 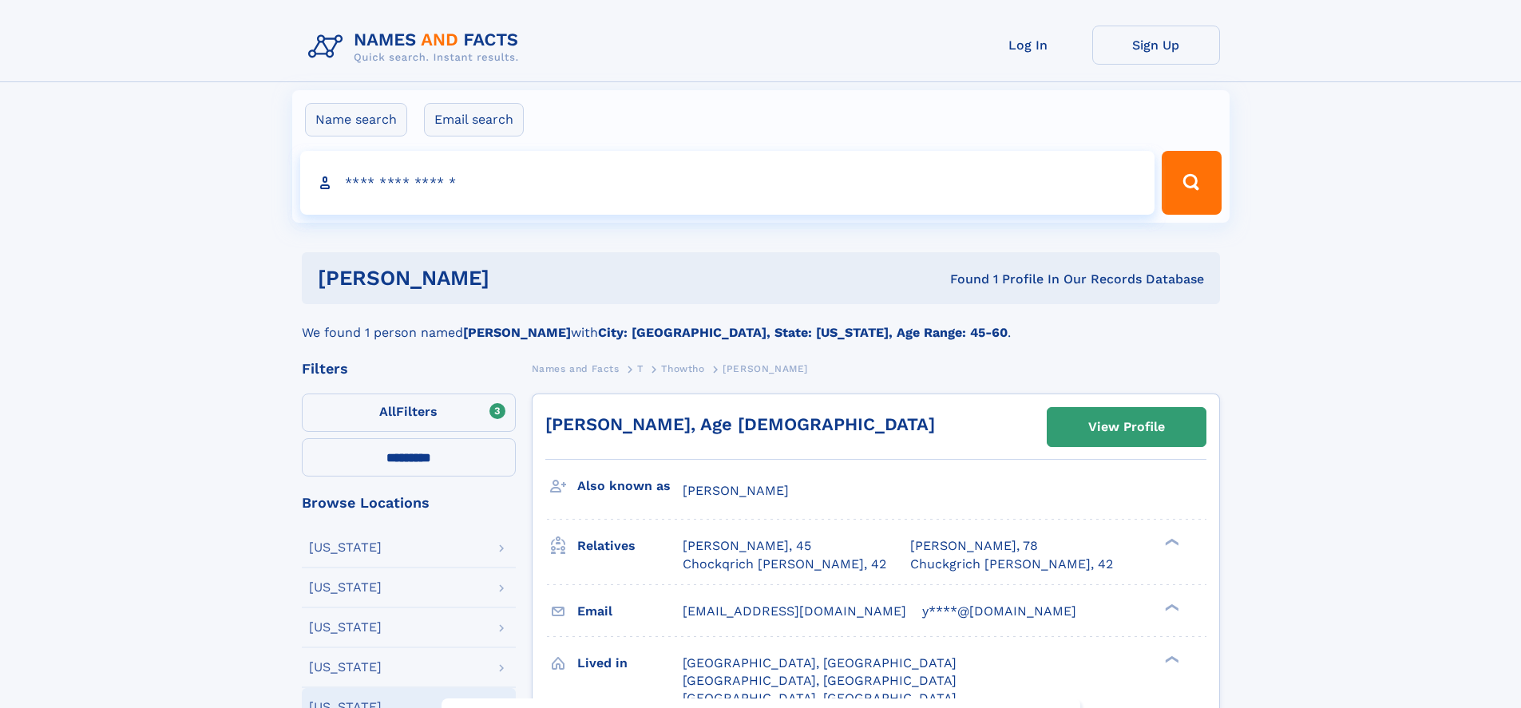 What do you see at coordinates (356, 120) in the screenshot?
I see `label: Name search` at bounding box center [356, 120].